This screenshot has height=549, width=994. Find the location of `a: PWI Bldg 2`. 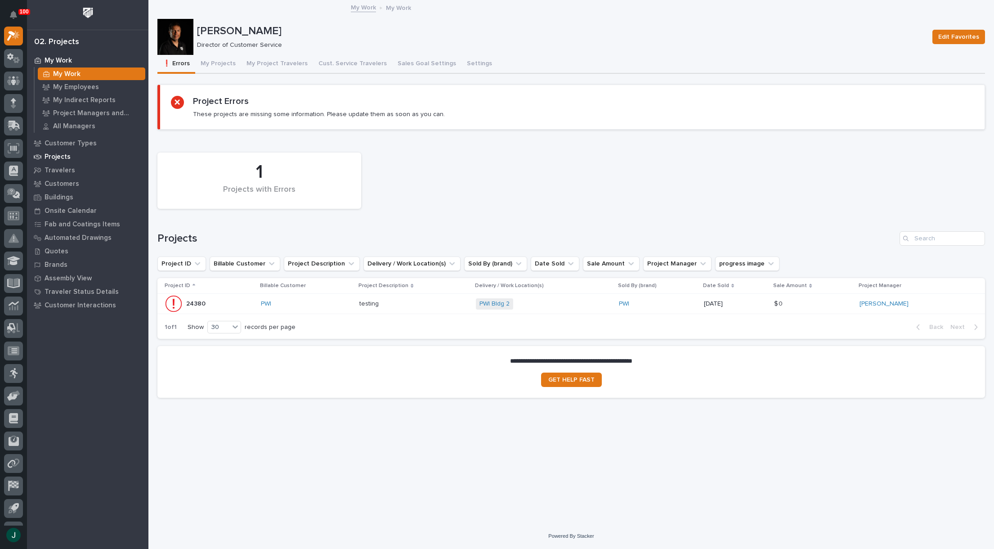

a: PWI Bldg 2 is located at coordinates (494, 304).